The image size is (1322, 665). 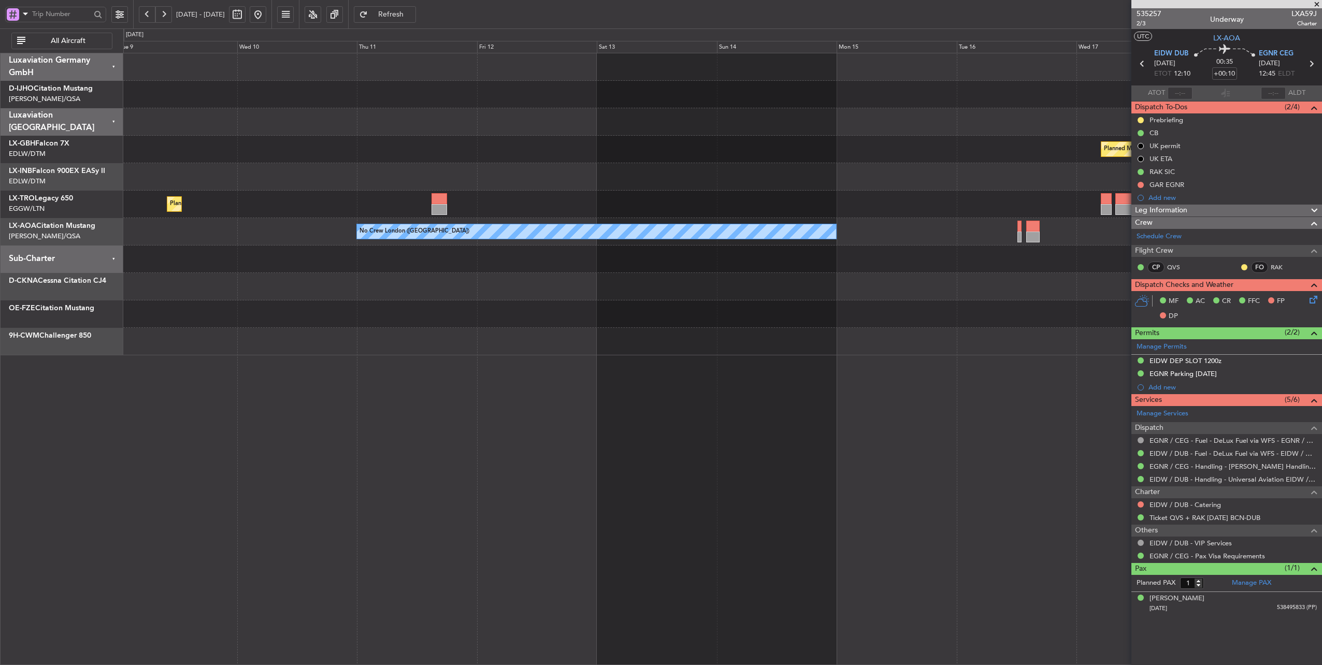 I want to click on span: 9H-CWM, so click(x=24, y=336).